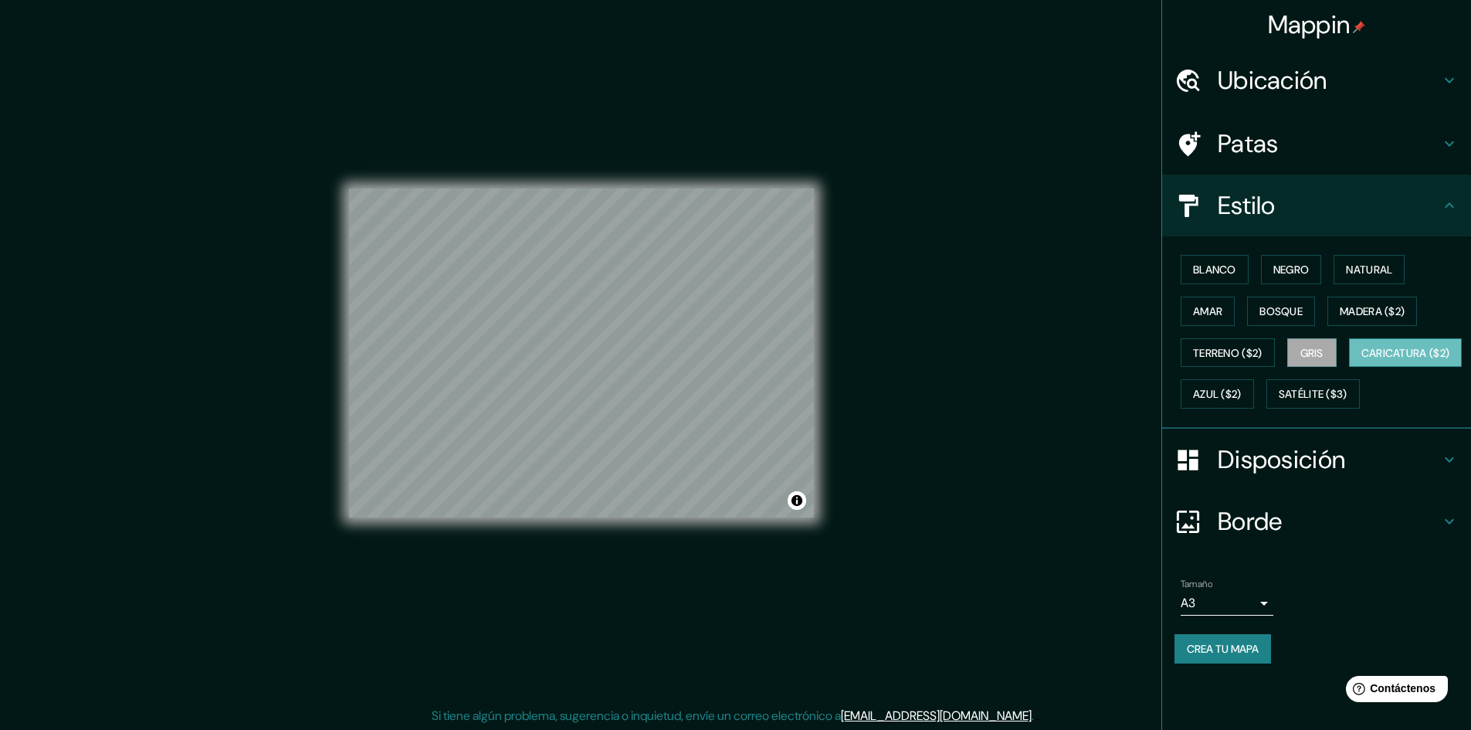 This screenshot has height=730, width=1471. I want to click on font: Borde, so click(1250, 521).